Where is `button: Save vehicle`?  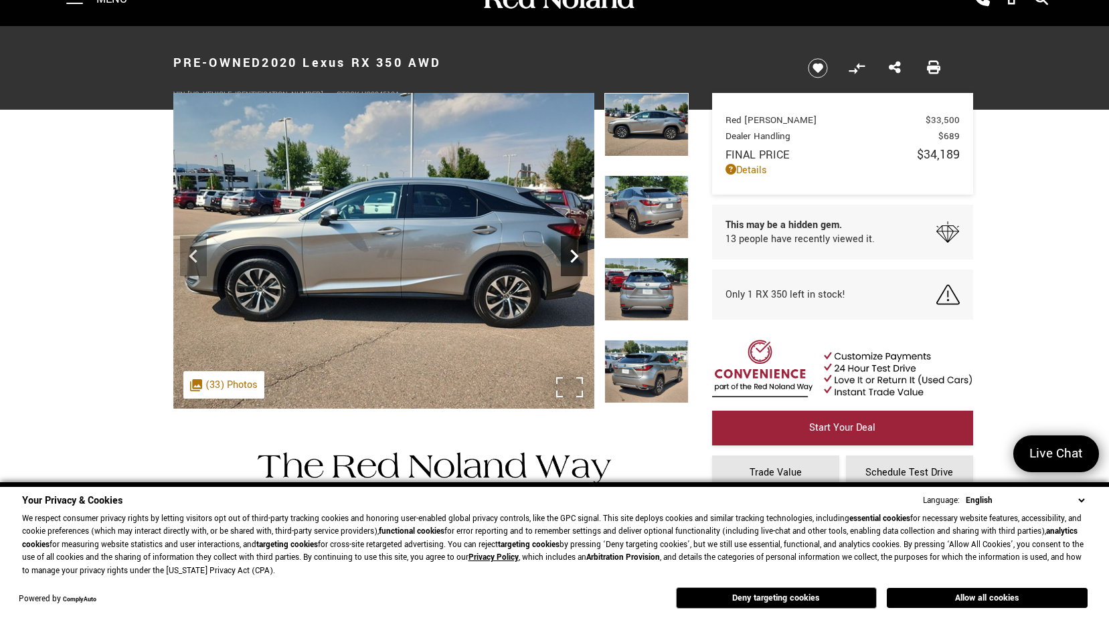 button: Save vehicle is located at coordinates (818, 68).